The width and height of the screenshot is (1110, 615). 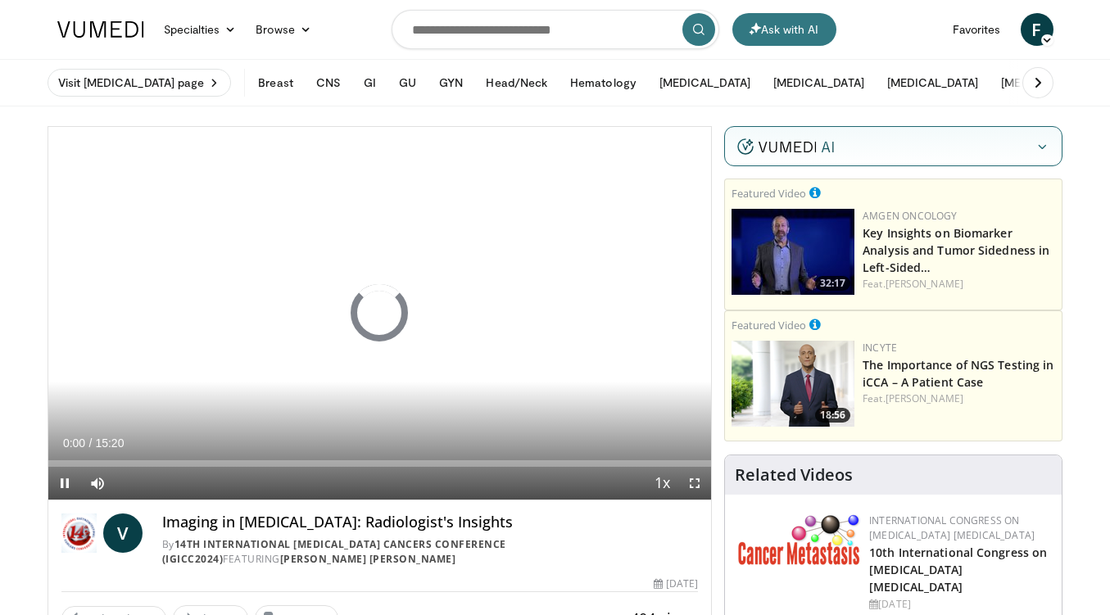 What do you see at coordinates (79, 533) in the screenshot?
I see `img: 14th International Gastrointestinal Cancers Conference (IGICC2024)` at bounding box center [79, 533].